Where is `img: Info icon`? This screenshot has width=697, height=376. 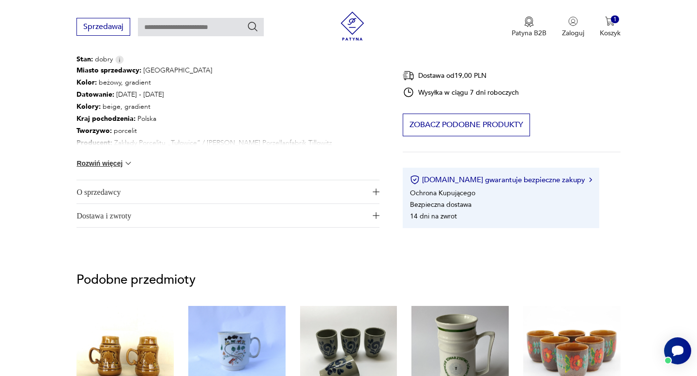
img: Info icon is located at coordinates (119, 60).